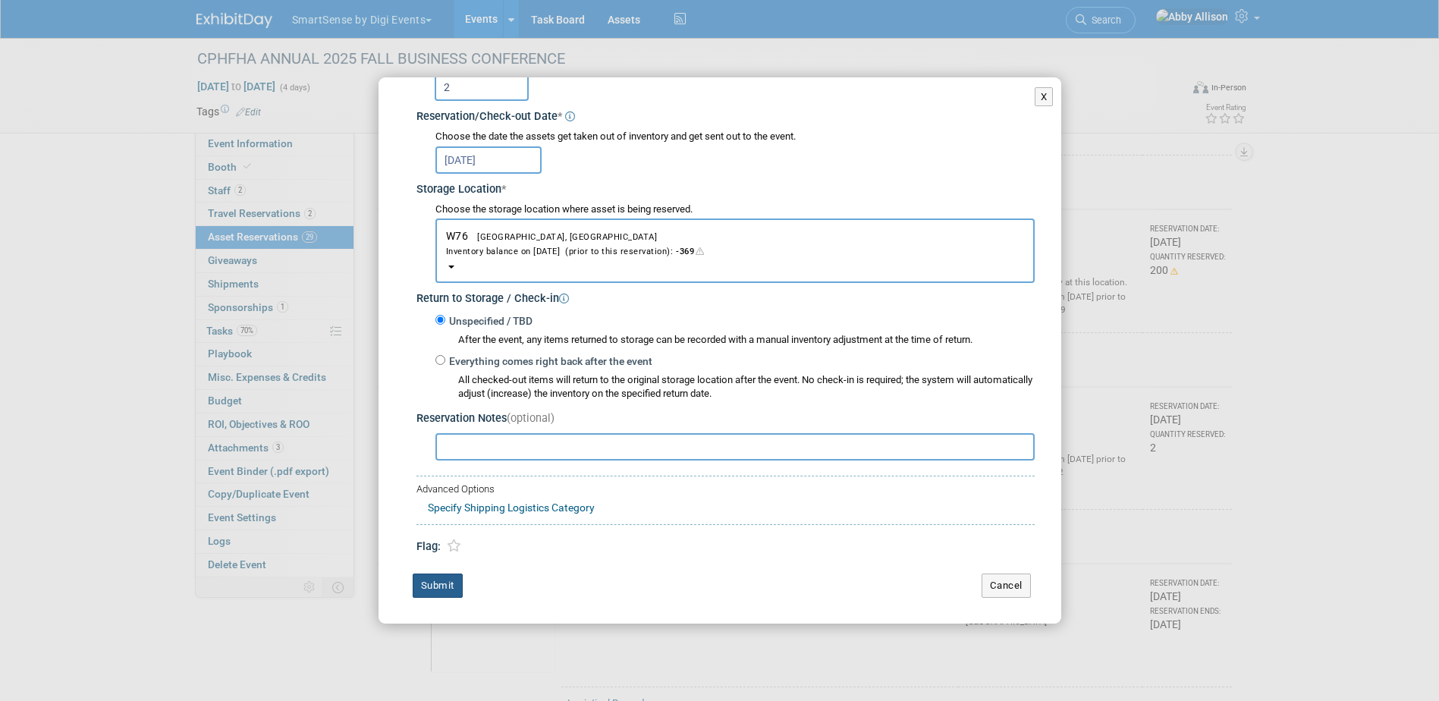 The height and width of the screenshot is (701, 1439). Describe the element at coordinates (725, 187) in the screenshot. I see `div: Storage Location` at that location.